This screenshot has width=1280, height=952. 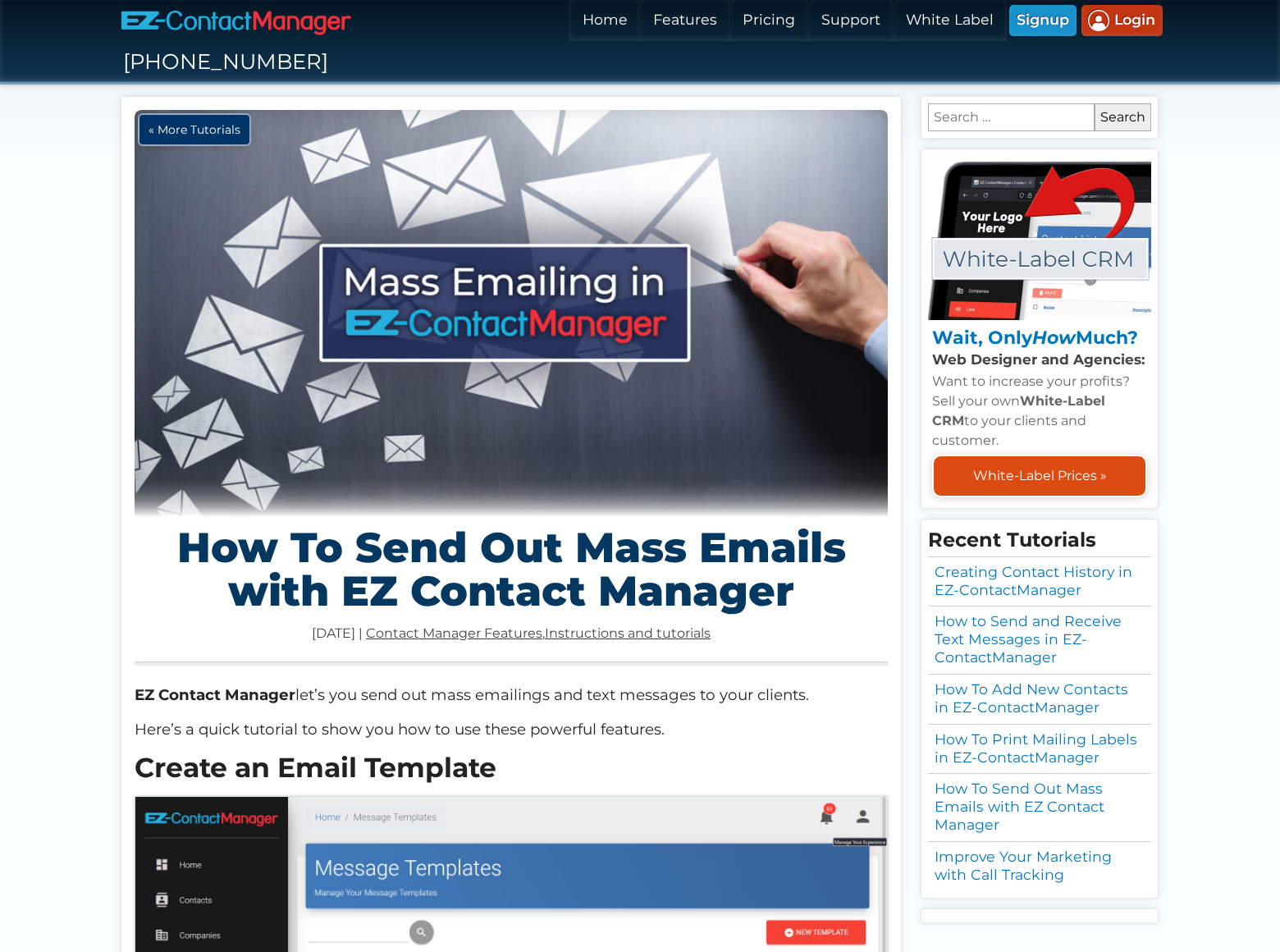 What do you see at coordinates (1042, 20) in the screenshot?
I see `a: Signup` at bounding box center [1042, 20].